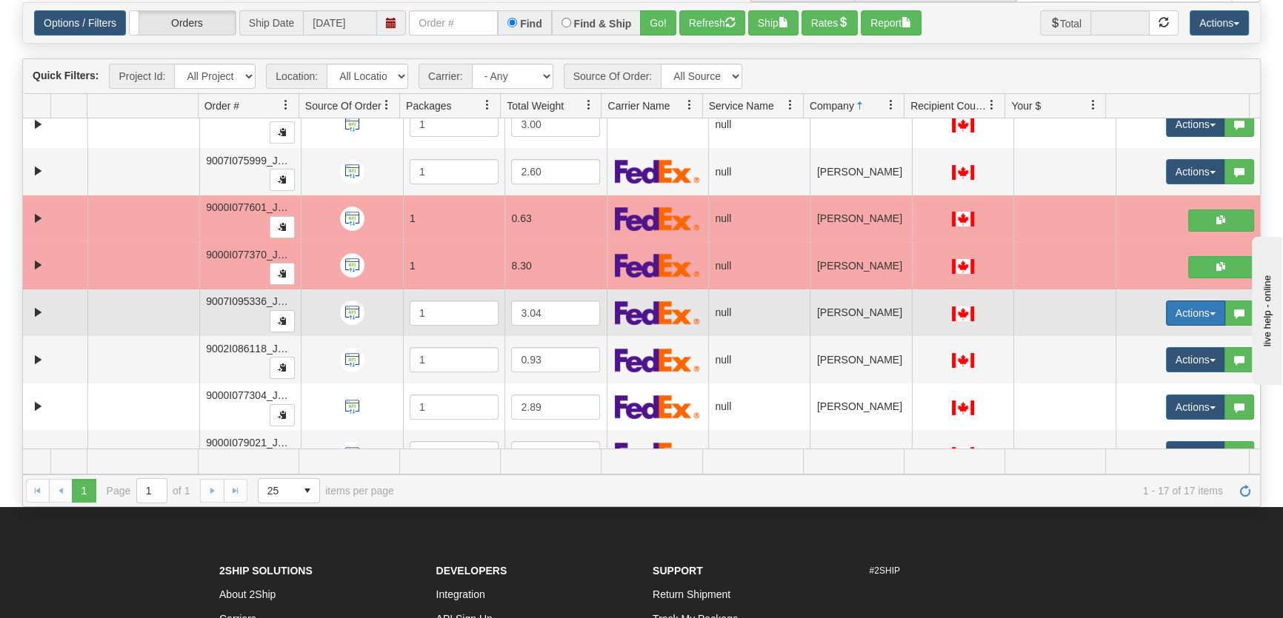  What do you see at coordinates (773, 23) in the screenshot?
I see `button: Ship` at bounding box center [773, 23].